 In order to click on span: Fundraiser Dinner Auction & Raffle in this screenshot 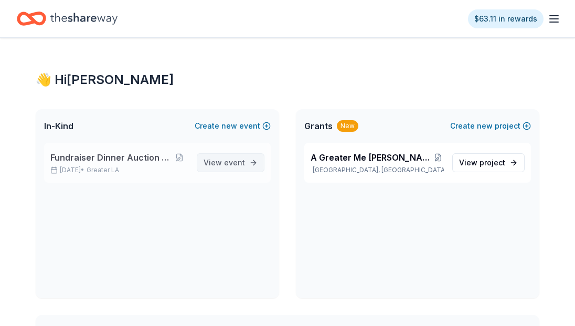, I will do `click(111, 157)`.